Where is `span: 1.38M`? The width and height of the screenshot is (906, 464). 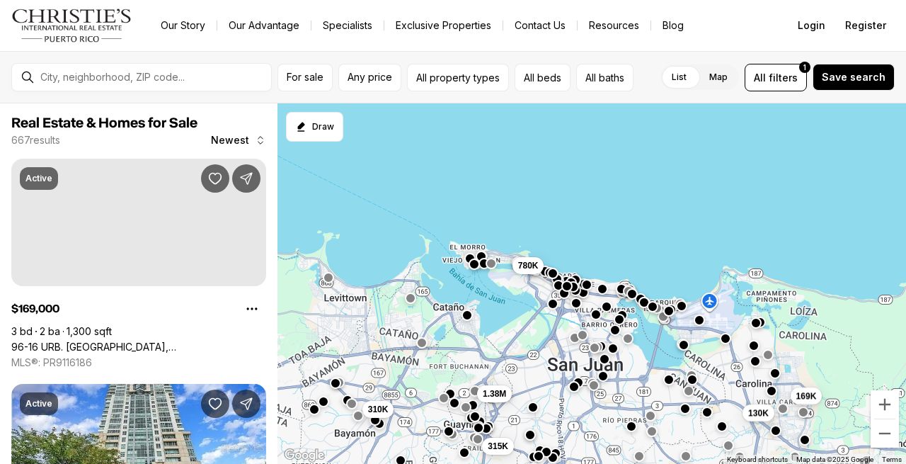 span: 1.38M is located at coordinates (494, 394).